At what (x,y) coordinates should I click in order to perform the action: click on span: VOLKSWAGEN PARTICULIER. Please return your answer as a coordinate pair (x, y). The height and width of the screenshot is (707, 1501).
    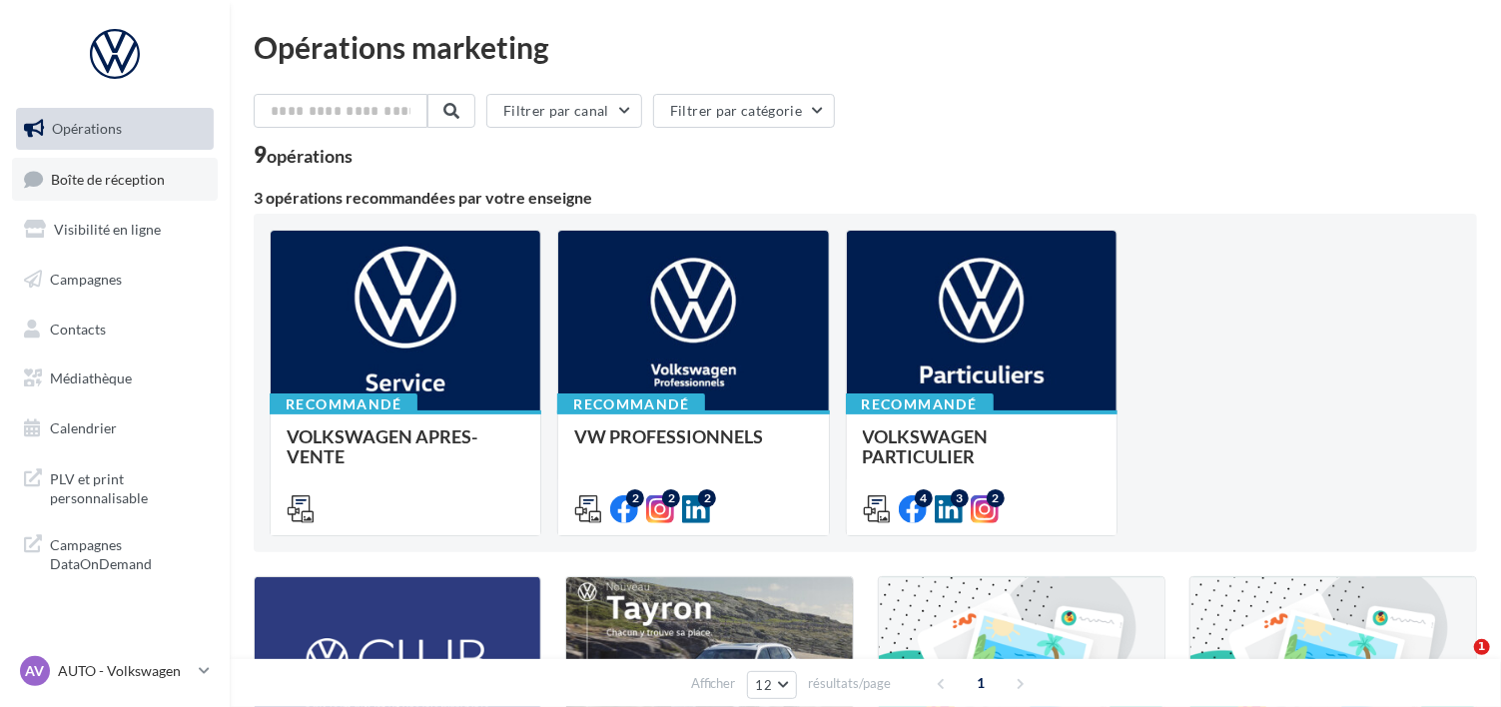
    Looking at the image, I should click on (926, 446).